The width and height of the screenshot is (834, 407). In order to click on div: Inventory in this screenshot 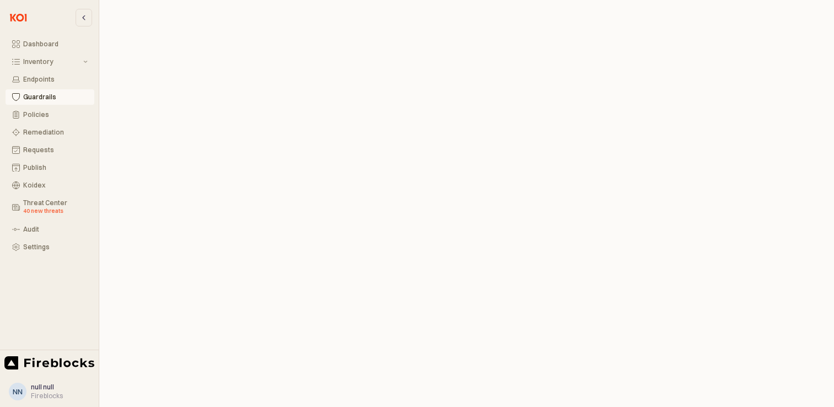, I will do `click(52, 62)`.